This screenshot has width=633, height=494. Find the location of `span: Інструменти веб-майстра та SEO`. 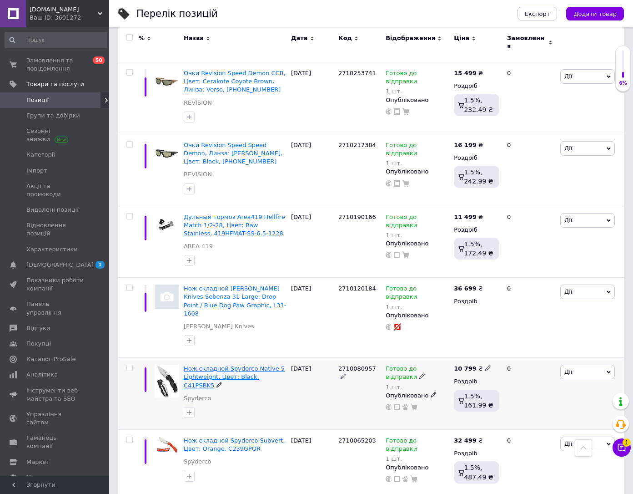

span: Інструменти веб-майстра та SEO is located at coordinates (55, 395).